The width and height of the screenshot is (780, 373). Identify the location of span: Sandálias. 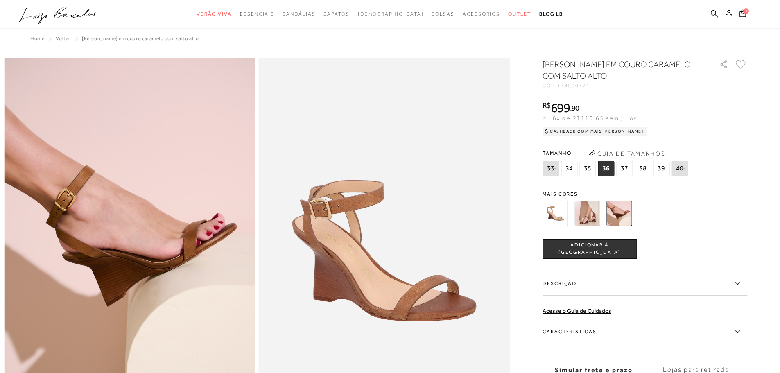
(299, 14).